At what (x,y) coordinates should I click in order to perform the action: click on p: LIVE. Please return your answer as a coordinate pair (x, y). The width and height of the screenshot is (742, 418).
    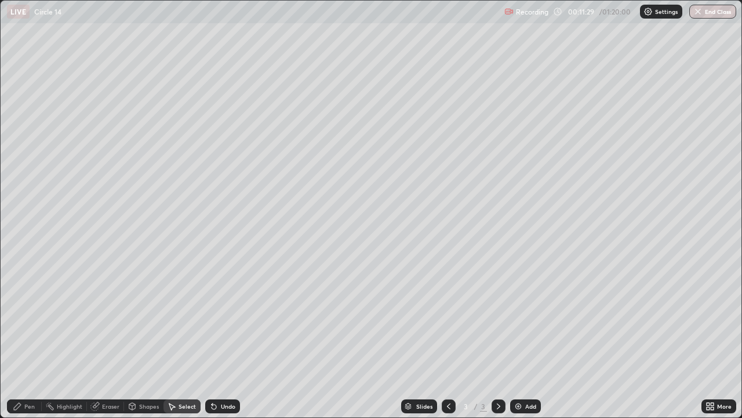
    Looking at the image, I should click on (18, 12).